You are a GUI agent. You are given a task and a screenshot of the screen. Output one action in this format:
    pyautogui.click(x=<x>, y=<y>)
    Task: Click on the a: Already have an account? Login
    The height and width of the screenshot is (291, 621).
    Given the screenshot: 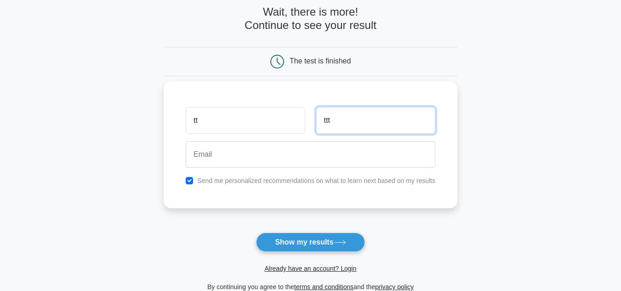 What is the action you would take?
    pyautogui.click(x=310, y=268)
    